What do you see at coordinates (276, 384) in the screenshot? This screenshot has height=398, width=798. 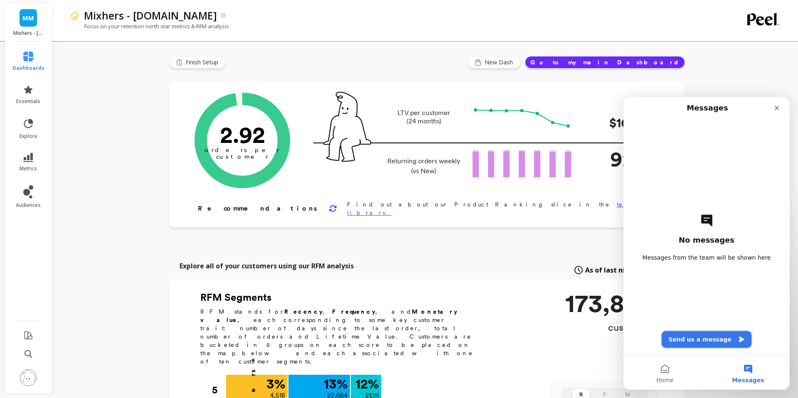 I see `p: 3 %` at bounding box center [276, 384].